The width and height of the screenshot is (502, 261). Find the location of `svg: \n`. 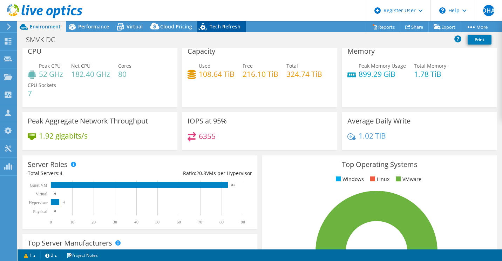

svg: \n is located at coordinates (443, 11).